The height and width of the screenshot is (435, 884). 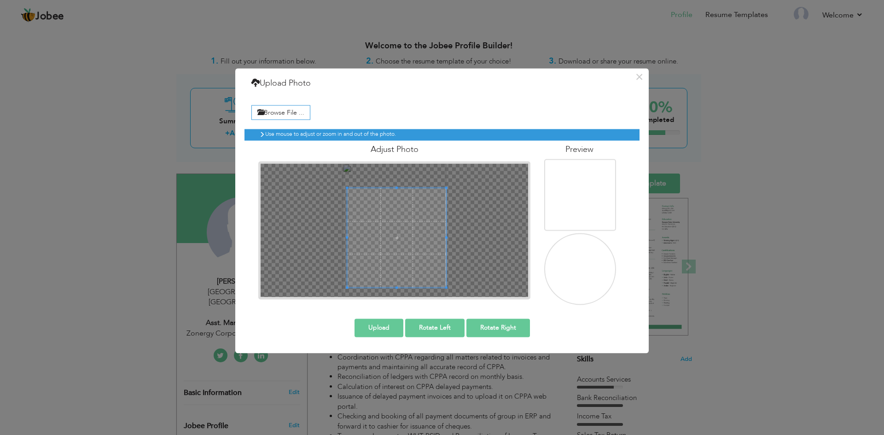 I want to click on button: Rotate Right, so click(x=498, y=328).